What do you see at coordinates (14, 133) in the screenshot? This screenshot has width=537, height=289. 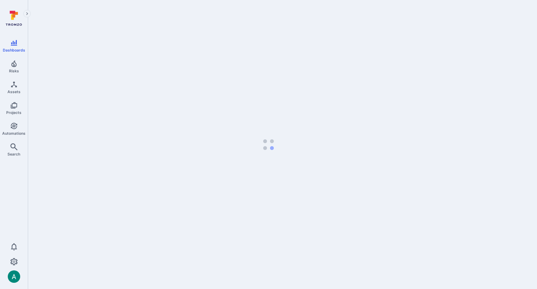 I see `span: Automations` at bounding box center [14, 133].